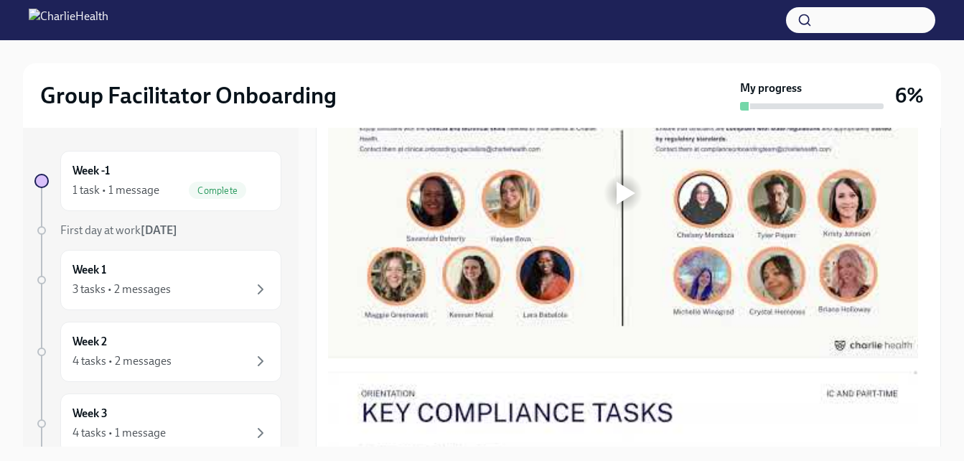 Image resolution: width=964 pixels, height=461 pixels. Describe the element at coordinates (909, 95) in the screenshot. I see `h3: 6%` at that location.